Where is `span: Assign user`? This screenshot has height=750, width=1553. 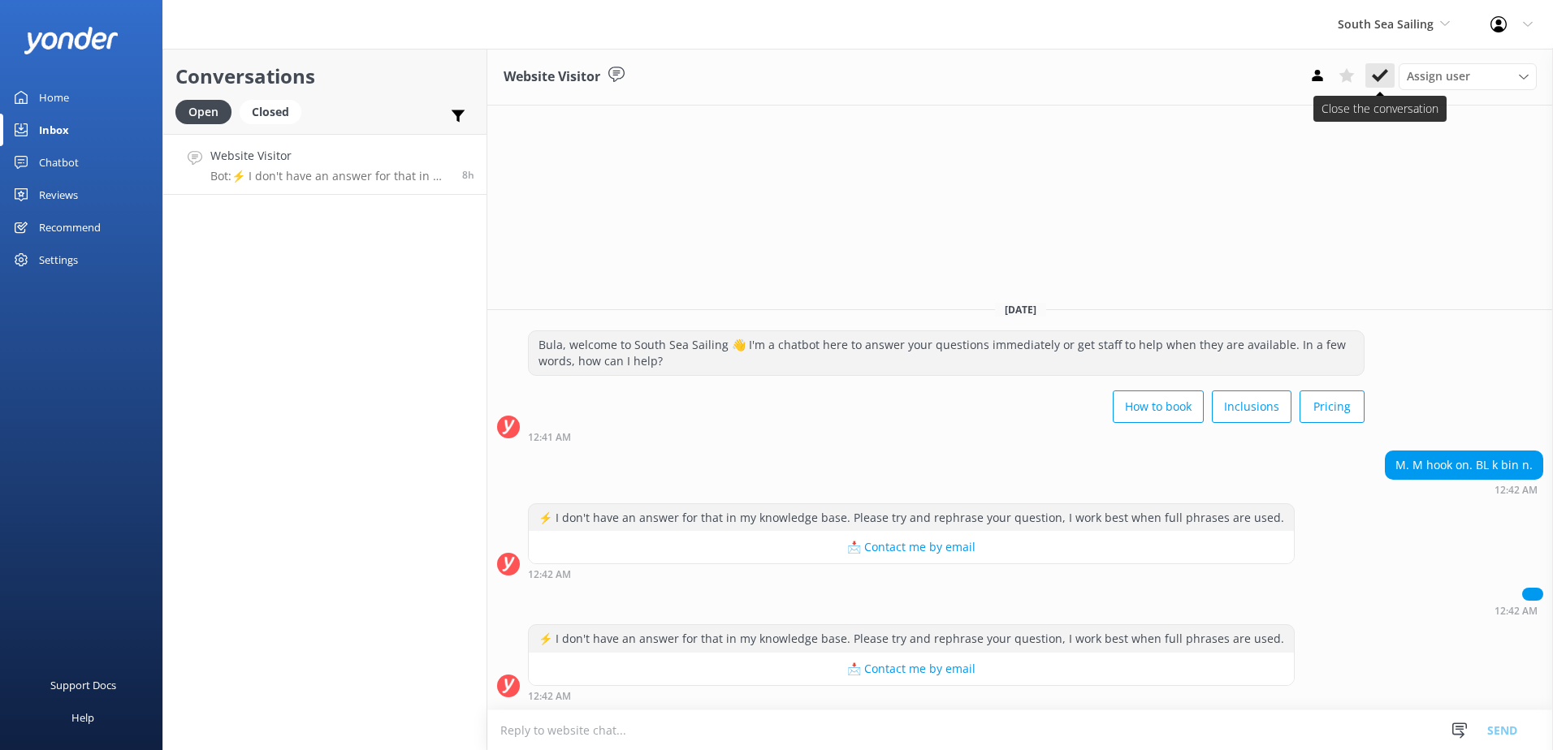 span: Assign user is located at coordinates (1438, 76).